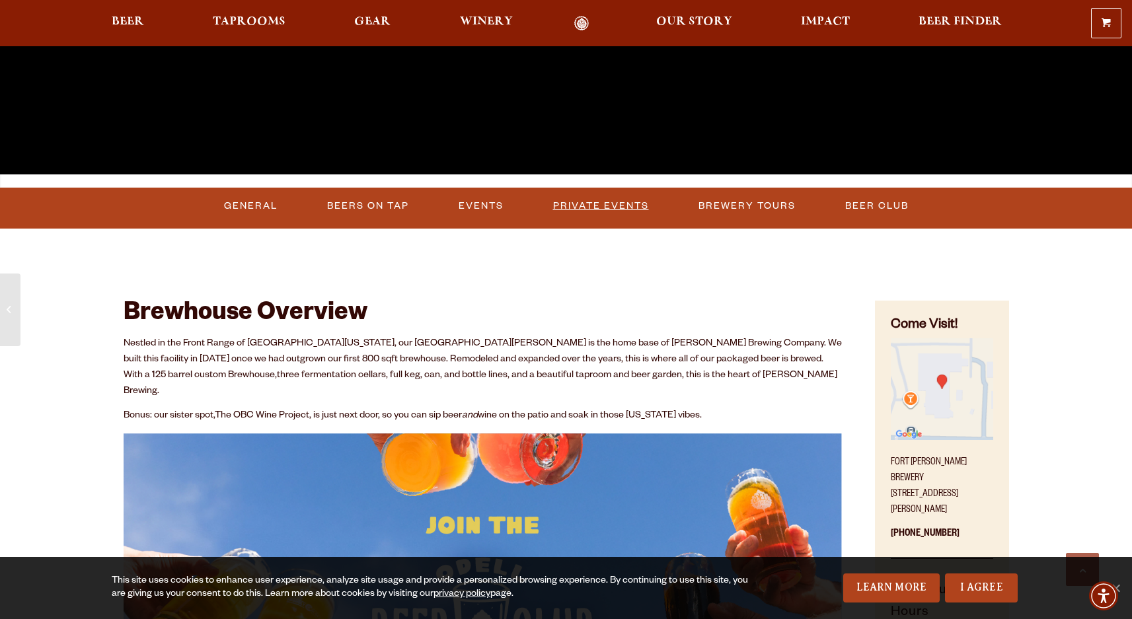 This screenshot has height=619, width=1132. I want to click on a: Beer Finder, so click(961, 23).